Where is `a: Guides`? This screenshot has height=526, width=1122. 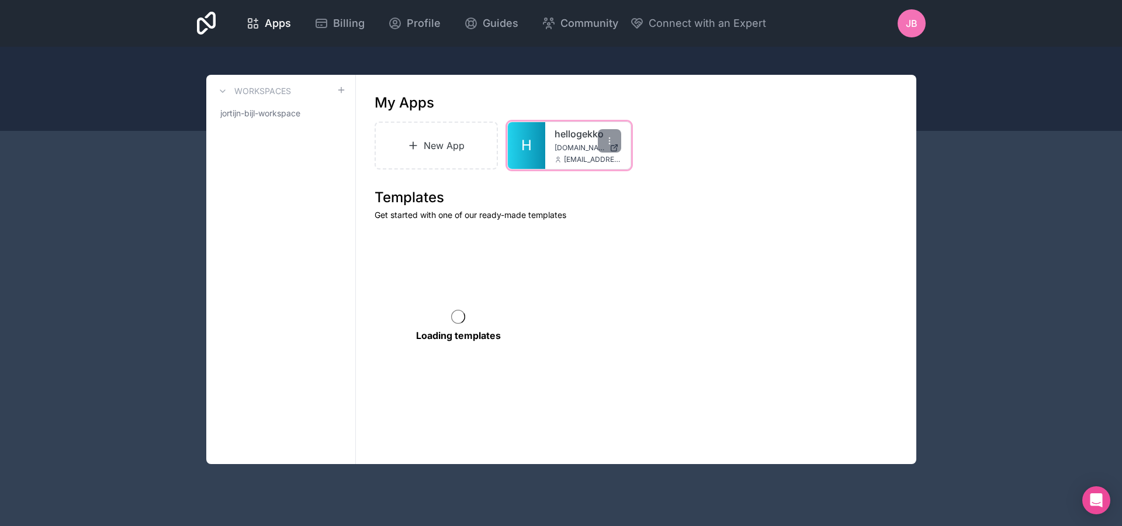
a: Guides is located at coordinates (491, 23).